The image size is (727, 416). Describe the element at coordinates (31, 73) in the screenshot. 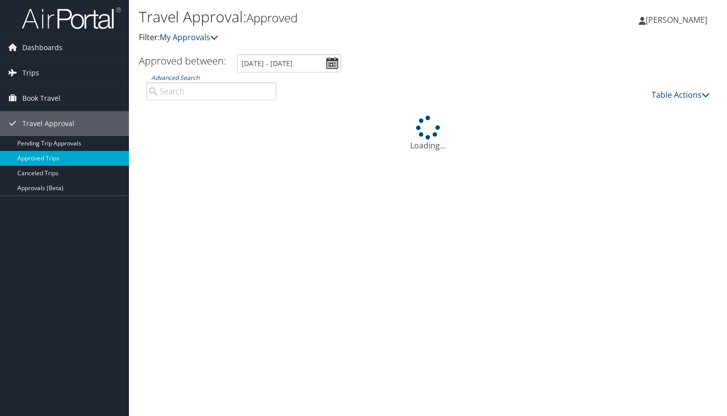

I see `span: Trips` at that location.